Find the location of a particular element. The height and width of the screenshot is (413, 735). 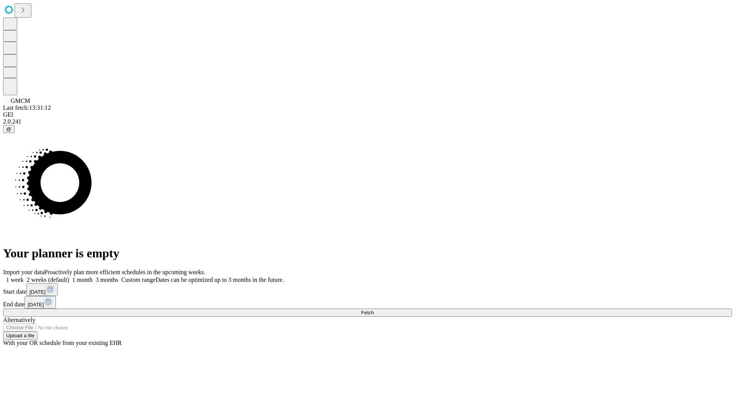

button: Fetch is located at coordinates (367, 313).